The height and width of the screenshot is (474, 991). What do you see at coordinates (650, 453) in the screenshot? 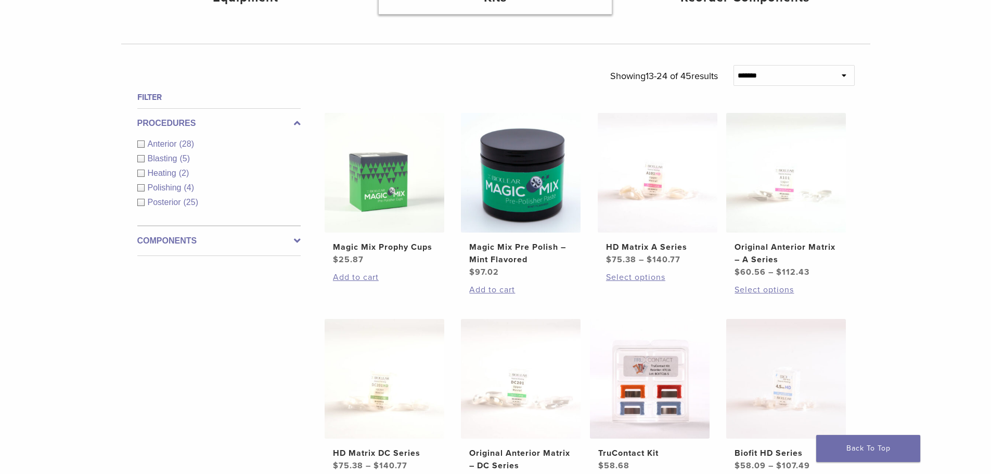
I see `h2: TruContact Kit` at bounding box center [650, 453].